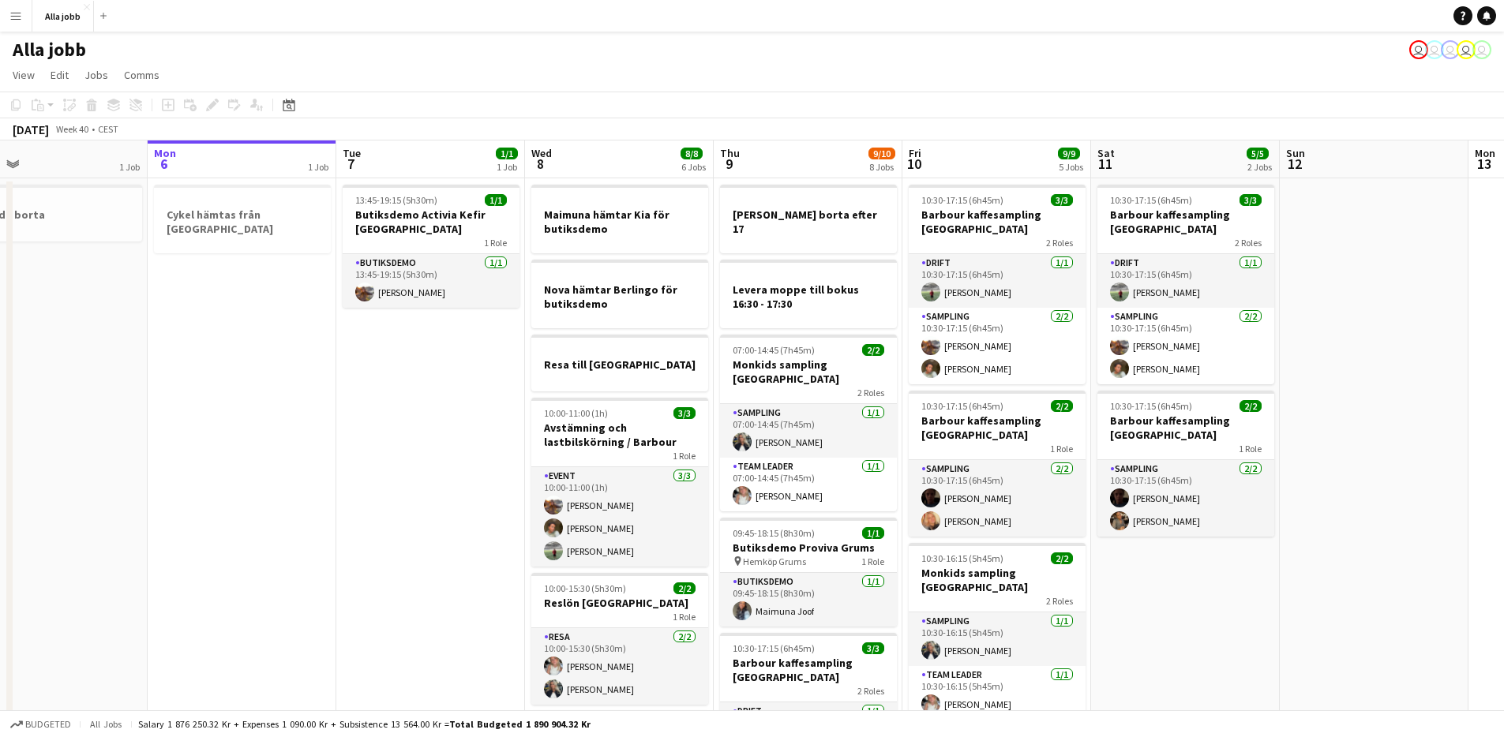 This screenshot has width=1504, height=737. Describe the element at coordinates (585, 588) in the screenshot. I see `span: 10:00-15:30 (5h30m)` at that location.